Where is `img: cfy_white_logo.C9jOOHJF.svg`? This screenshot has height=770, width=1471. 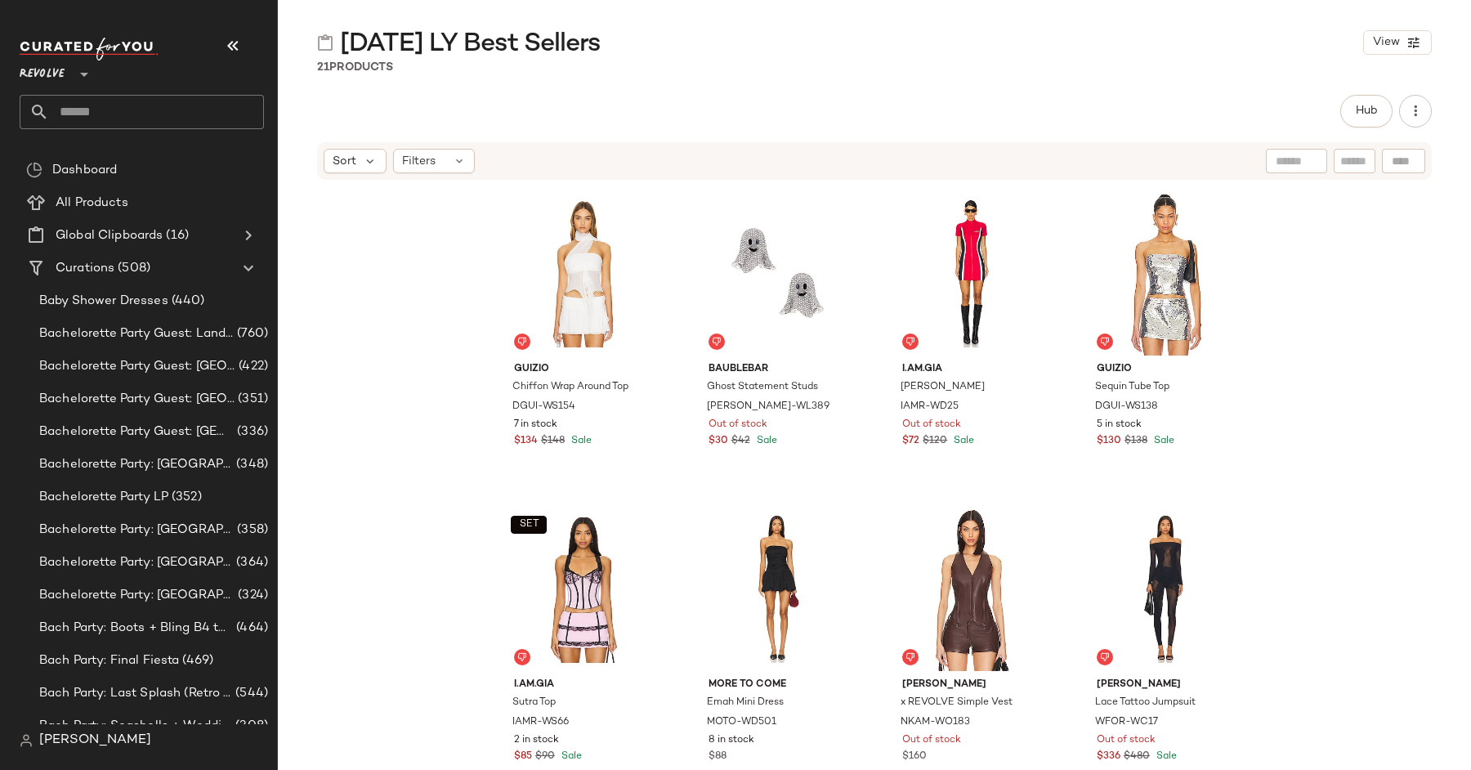 img: cfy_white_logo.C9jOOHJF.svg is located at coordinates (89, 49).